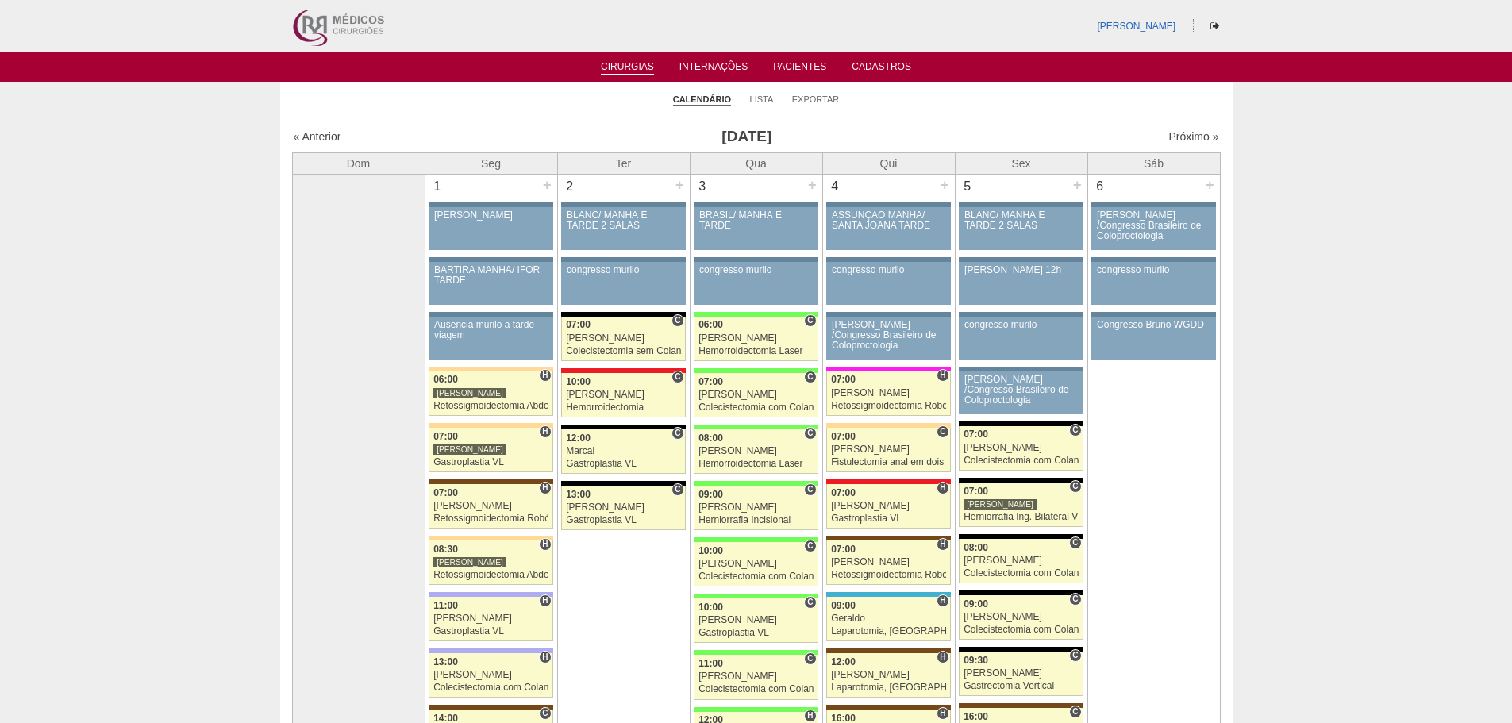  What do you see at coordinates (756, 221) in the screenshot?
I see `div: BRASIL/ MANHÃ E TARDE` at bounding box center [756, 221].